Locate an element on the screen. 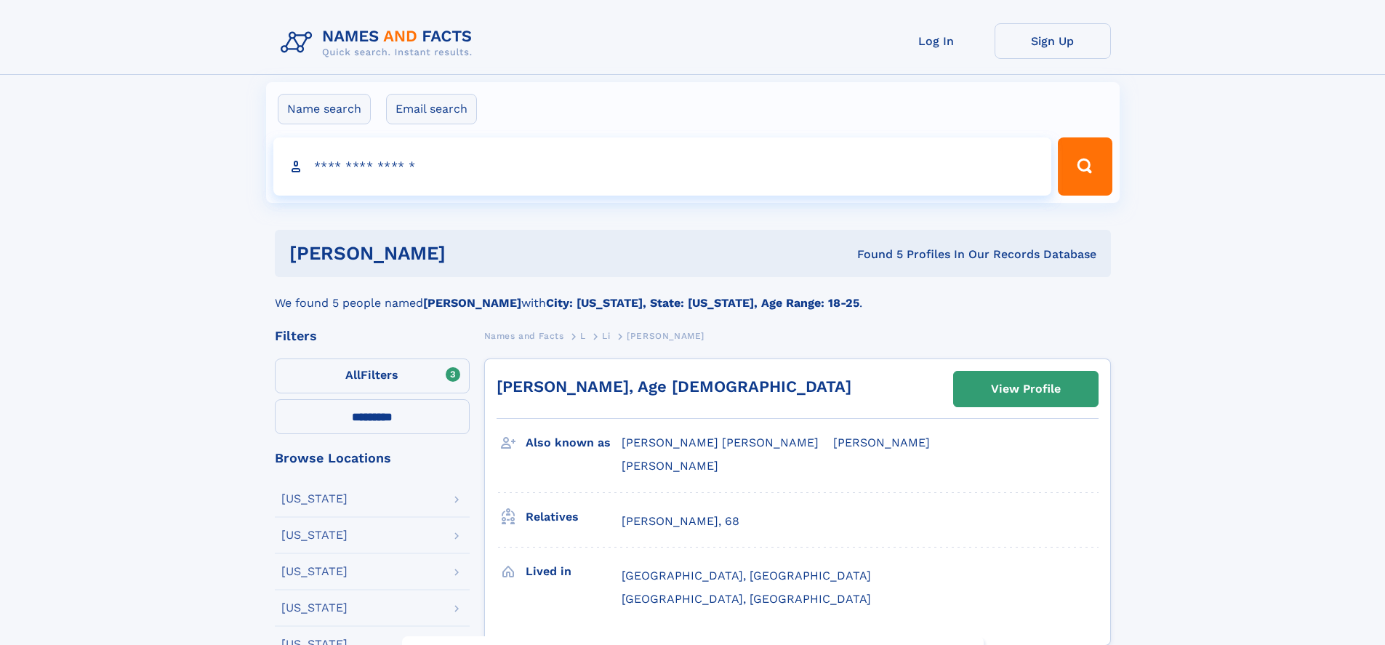 The height and width of the screenshot is (645, 1385). a: Log In is located at coordinates (936, 41).